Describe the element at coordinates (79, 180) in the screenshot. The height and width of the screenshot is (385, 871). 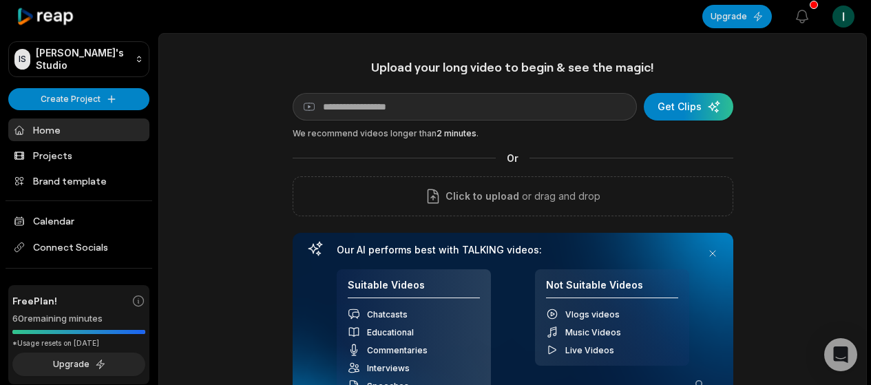
I see `a: Brand template` at that location.